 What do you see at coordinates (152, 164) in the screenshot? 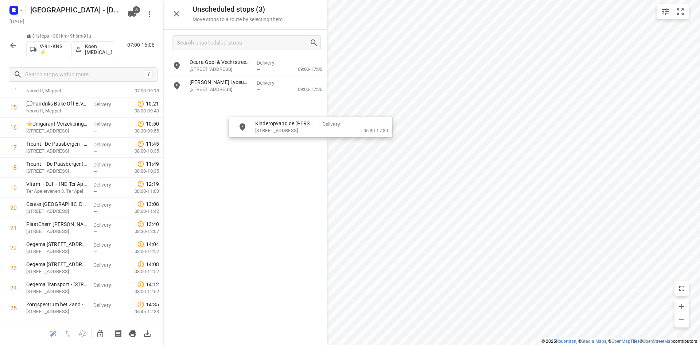
I see `span: 11:49` at bounding box center [152, 164].